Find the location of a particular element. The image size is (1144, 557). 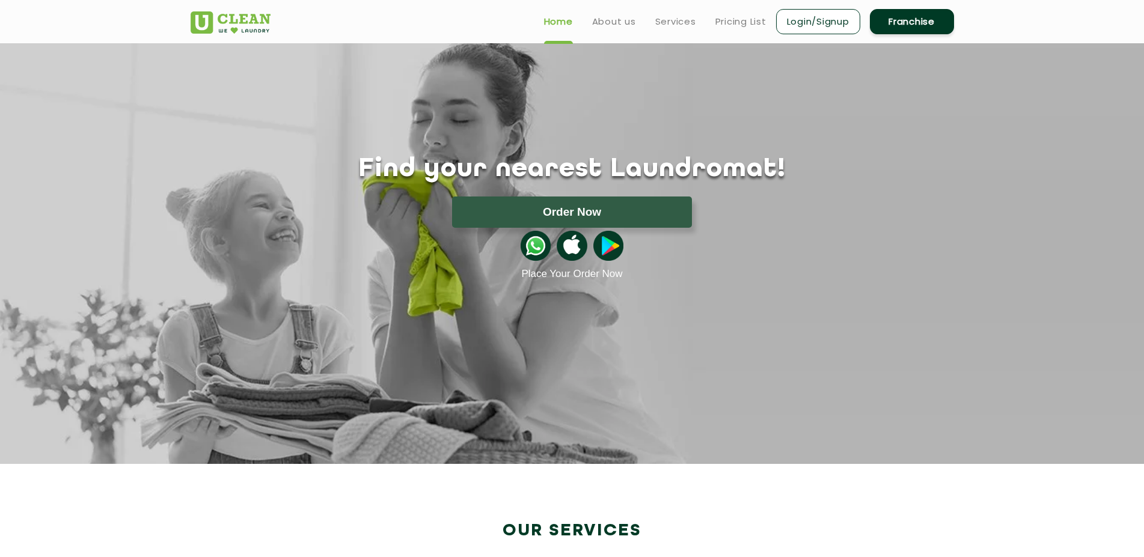

img: UClean Laundry and Dry Cleaning is located at coordinates (230, 22).